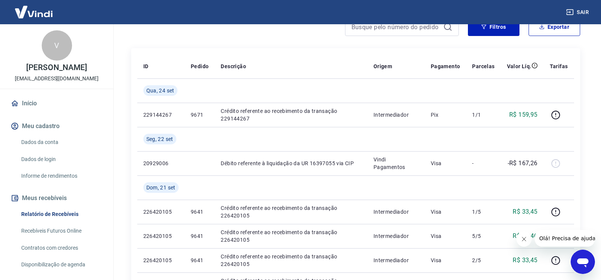  What do you see at coordinates (578, 12) in the screenshot?
I see `button: Sair` at bounding box center [578, 12].